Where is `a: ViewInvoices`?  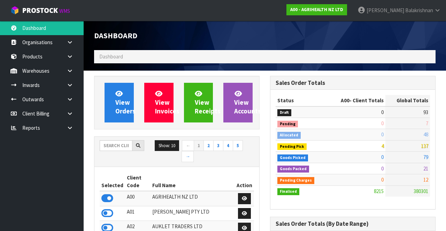
a: ViewInvoices is located at coordinates (159, 103).